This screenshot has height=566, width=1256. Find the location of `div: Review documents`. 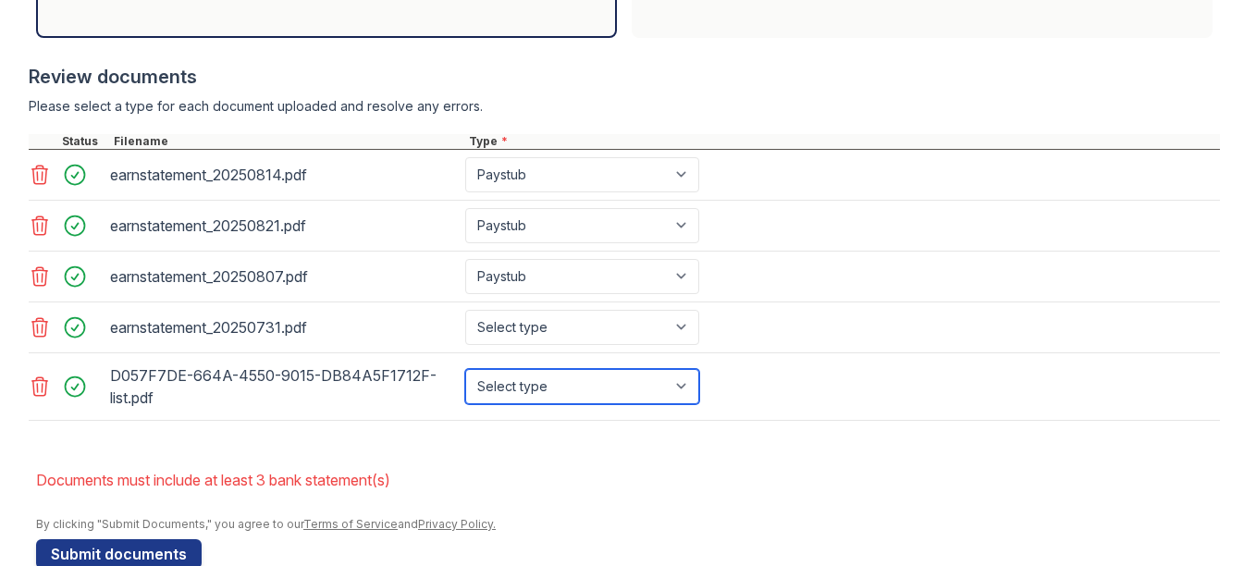

div: Review documents is located at coordinates (624, 77).